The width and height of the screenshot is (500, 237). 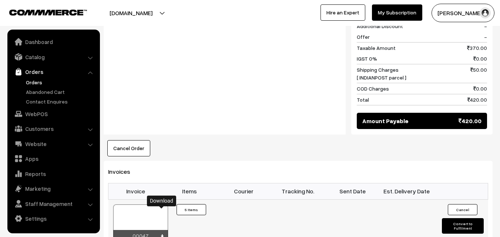 I want to click on button: 5 Items, so click(x=191, y=210).